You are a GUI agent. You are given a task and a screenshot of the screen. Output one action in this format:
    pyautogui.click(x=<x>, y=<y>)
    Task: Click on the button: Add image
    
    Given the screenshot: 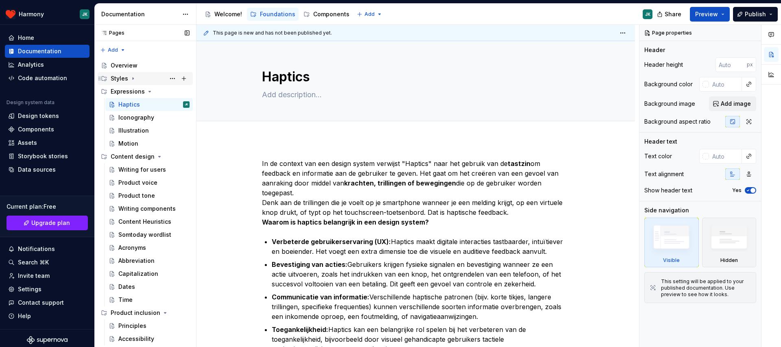 What is the action you would take?
    pyautogui.click(x=733, y=104)
    